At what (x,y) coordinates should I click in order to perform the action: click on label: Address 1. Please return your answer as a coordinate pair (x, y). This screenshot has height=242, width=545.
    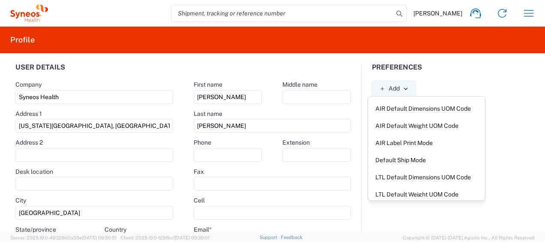
    Looking at the image, I should click on (29, 113).